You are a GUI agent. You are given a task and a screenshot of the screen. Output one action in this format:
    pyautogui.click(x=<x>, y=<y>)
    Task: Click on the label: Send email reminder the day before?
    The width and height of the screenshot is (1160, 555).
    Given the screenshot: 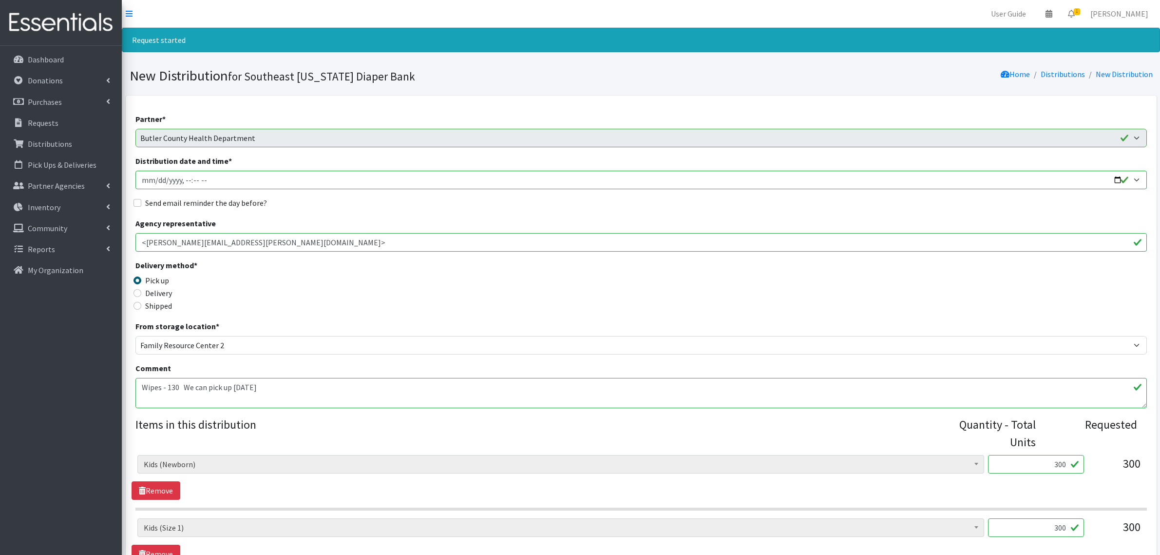 What is the action you would take?
    pyautogui.click(x=206, y=203)
    